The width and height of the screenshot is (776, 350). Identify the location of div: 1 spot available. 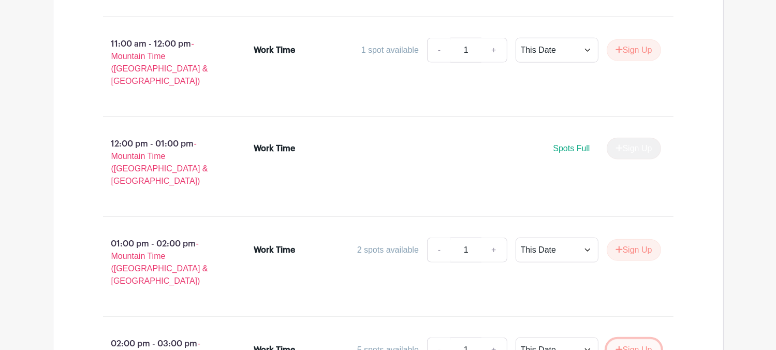
(390, 50).